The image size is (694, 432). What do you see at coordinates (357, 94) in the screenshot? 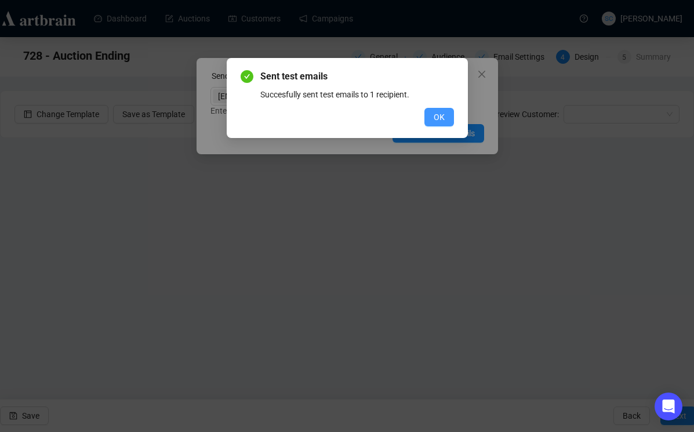
I see `div: Succesfully sent test emails to 1 recipient.` at bounding box center [357, 94].